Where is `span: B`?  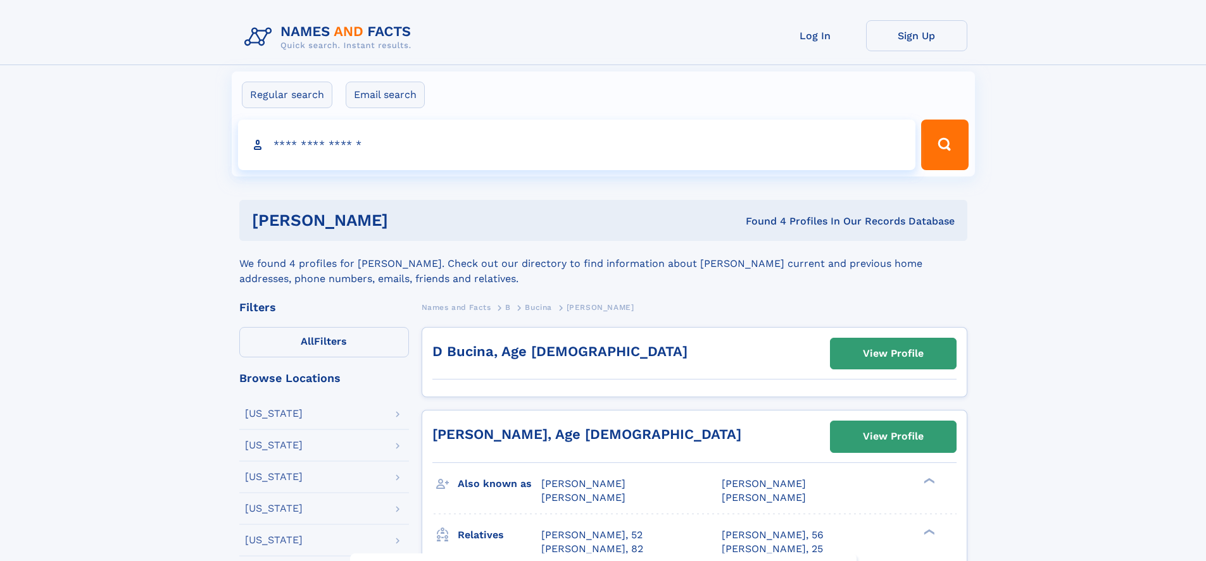 span: B is located at coordinates (508, 308).